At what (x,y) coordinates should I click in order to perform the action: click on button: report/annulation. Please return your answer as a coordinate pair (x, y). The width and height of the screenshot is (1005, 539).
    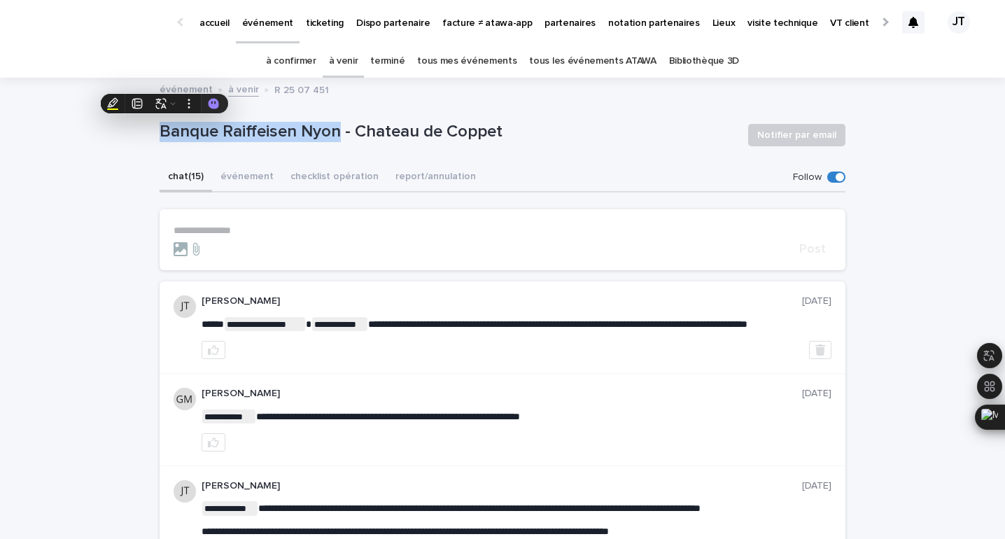
    Looking at the image, I should click on (435, 178).